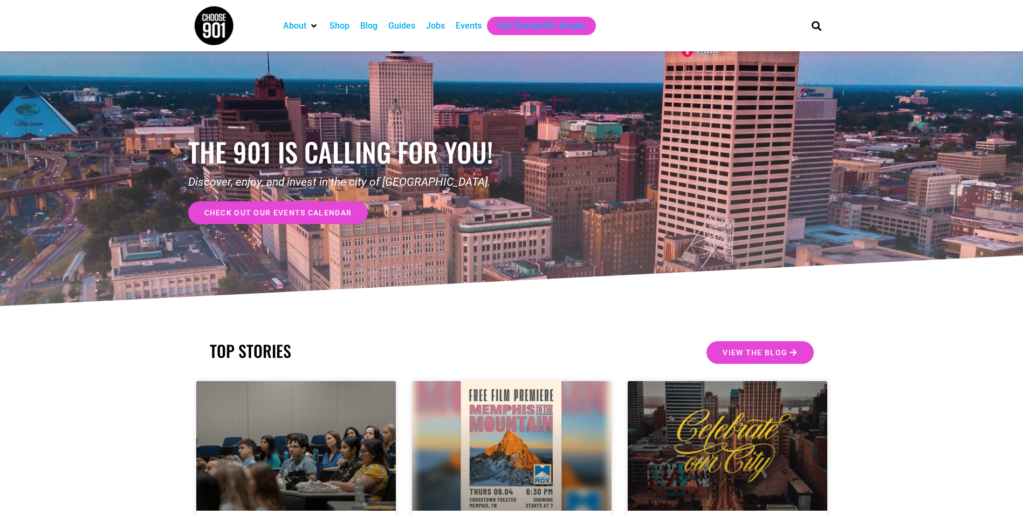  Describe the element at coordinates (435, 26) in the screenshot. I see `div: Jobs` at that location.